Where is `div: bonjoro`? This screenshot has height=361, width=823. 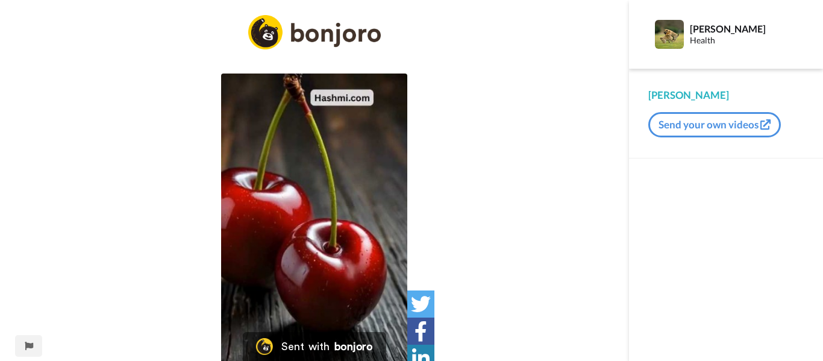 div: bonjoro is located at coordinates (354, 346).